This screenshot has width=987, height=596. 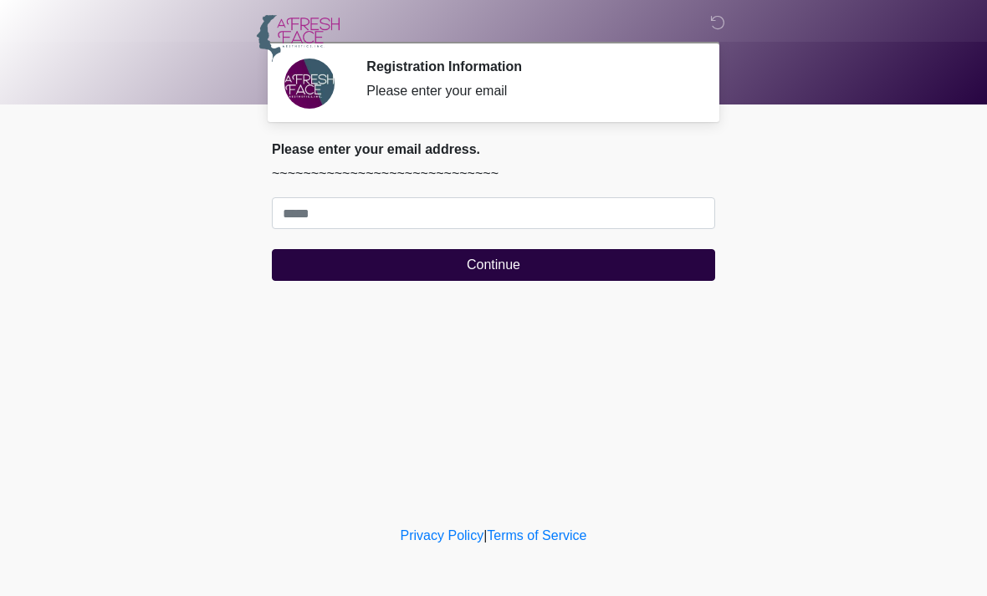 I want to click on h2: Please enter your email address., so click(x=493, y=149).